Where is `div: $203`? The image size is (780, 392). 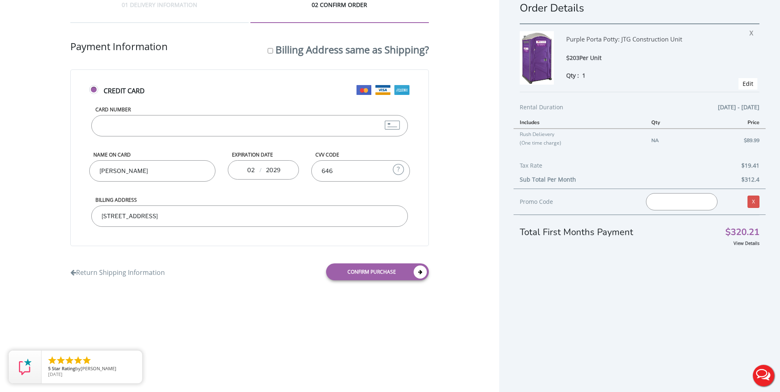
div: $203 is located at coordinates (646, 58).